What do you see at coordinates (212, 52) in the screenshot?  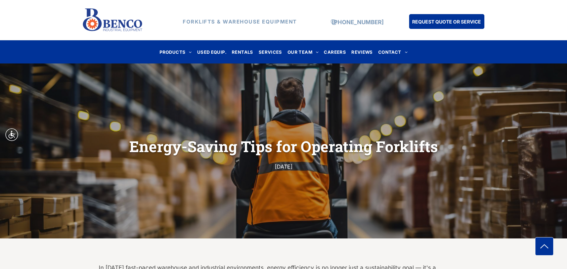 I see `a: USED EQUIP.` at bounding box center [212, 52].